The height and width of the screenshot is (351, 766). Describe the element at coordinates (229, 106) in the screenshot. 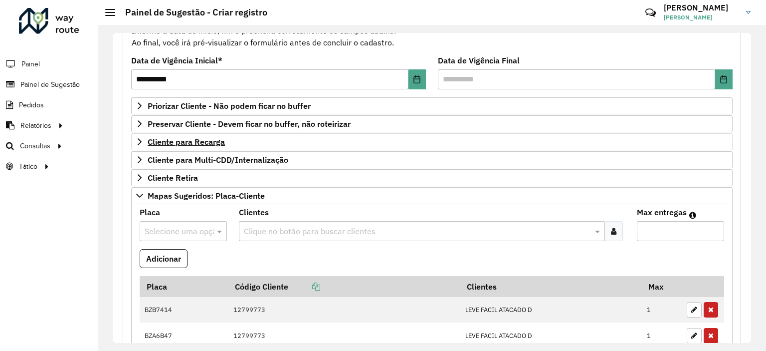

I see `span: Priorizar Cliente - Não podem ficar no buffer` at that location.